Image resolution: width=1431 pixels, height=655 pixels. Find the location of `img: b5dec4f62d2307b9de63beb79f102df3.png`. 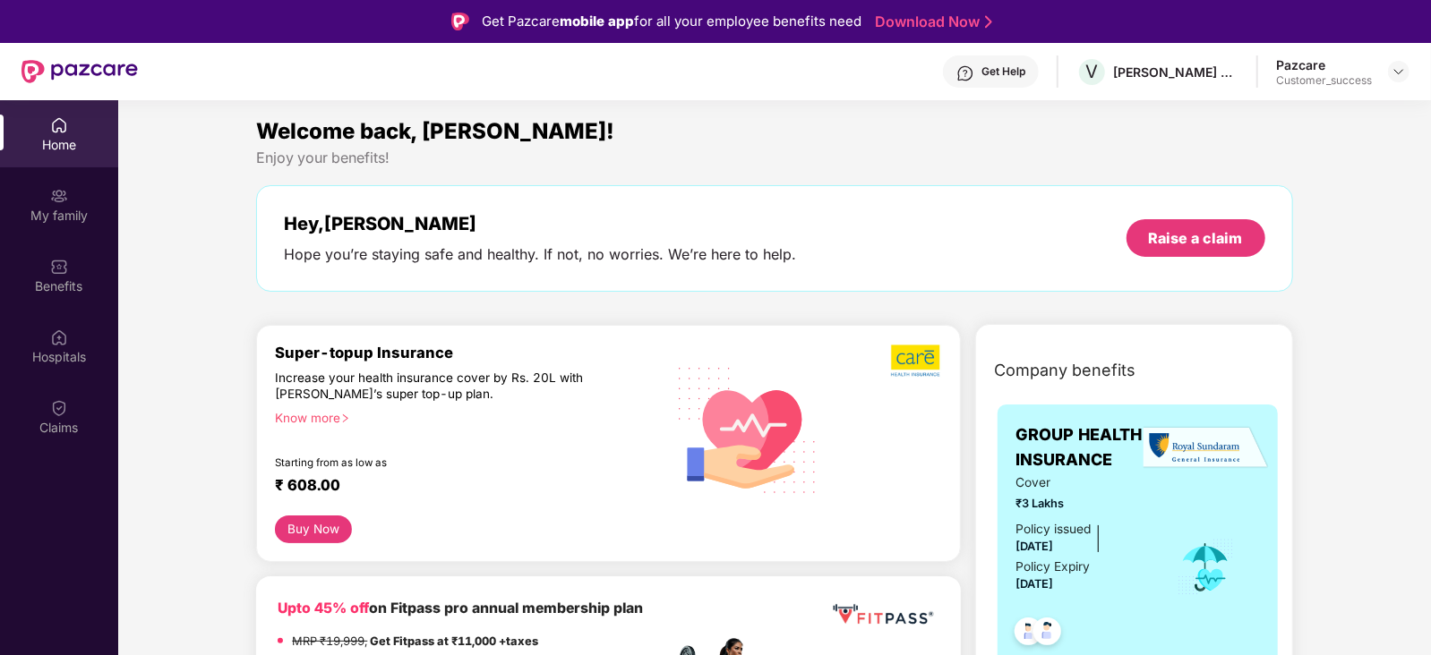

img: b5dec4f62d2307b9de63beb79f102df3.png is located at coordinates (916, 361).